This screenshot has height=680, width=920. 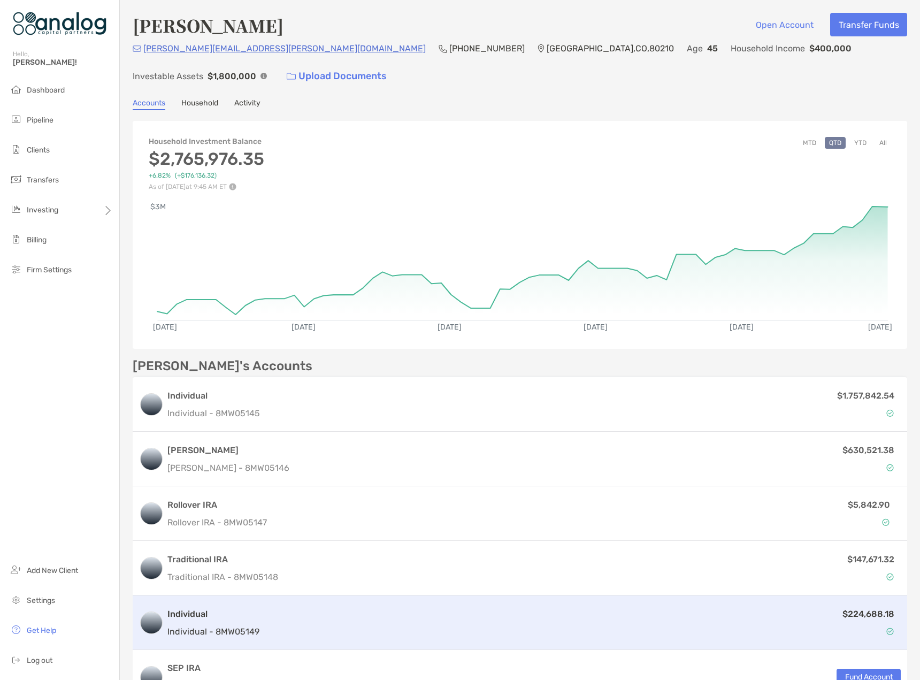 What do you see at coordinates (16, 239) in the screenshot?
I see `img: billing icon` at bounding box center [16, 239].